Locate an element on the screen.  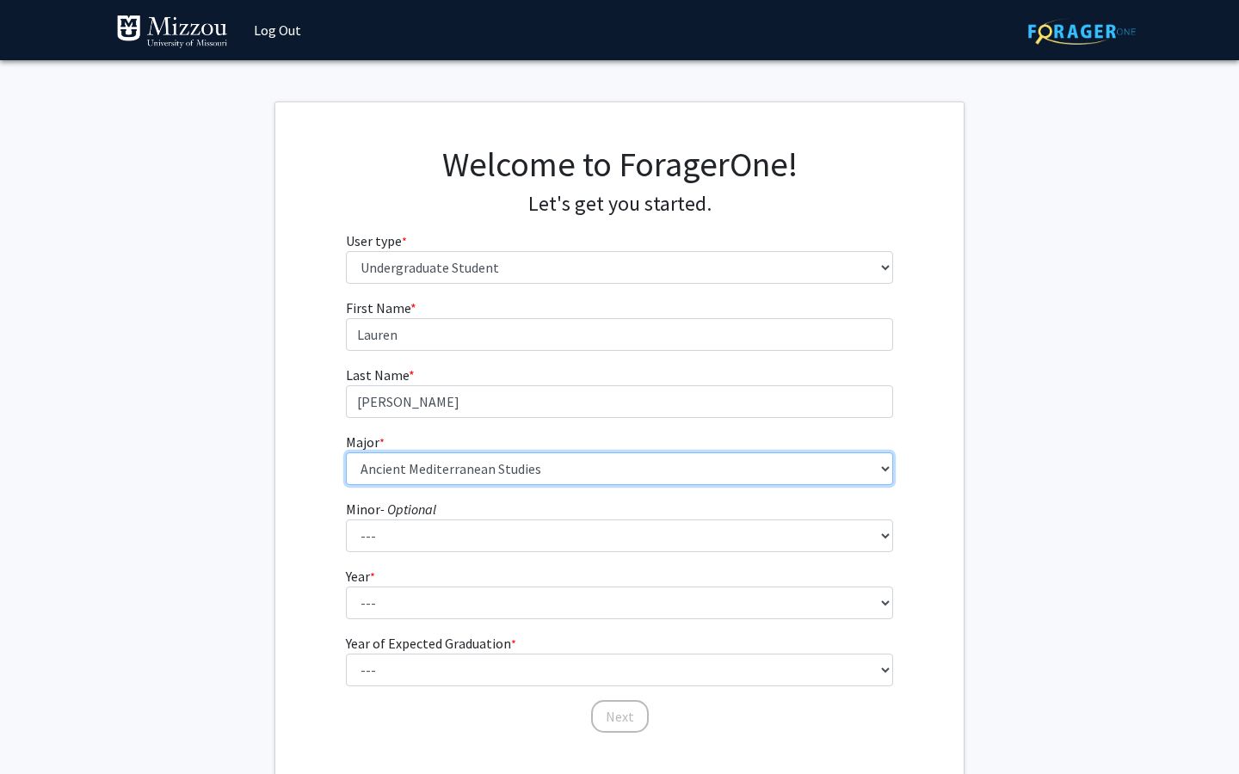
h1: Welcome to ForagerOne! is located at coordinates (620, 164).